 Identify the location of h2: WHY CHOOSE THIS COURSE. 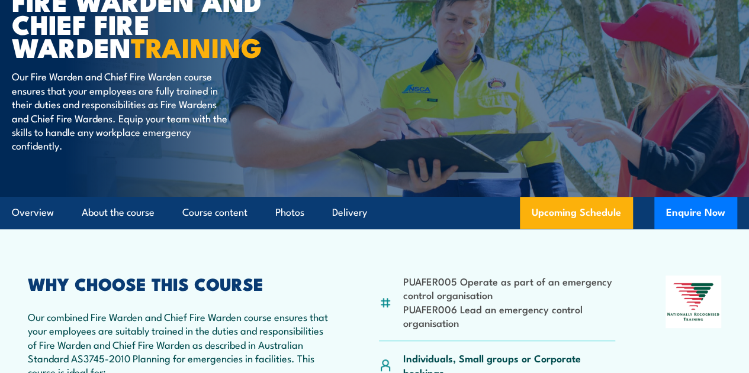
(178, 284).